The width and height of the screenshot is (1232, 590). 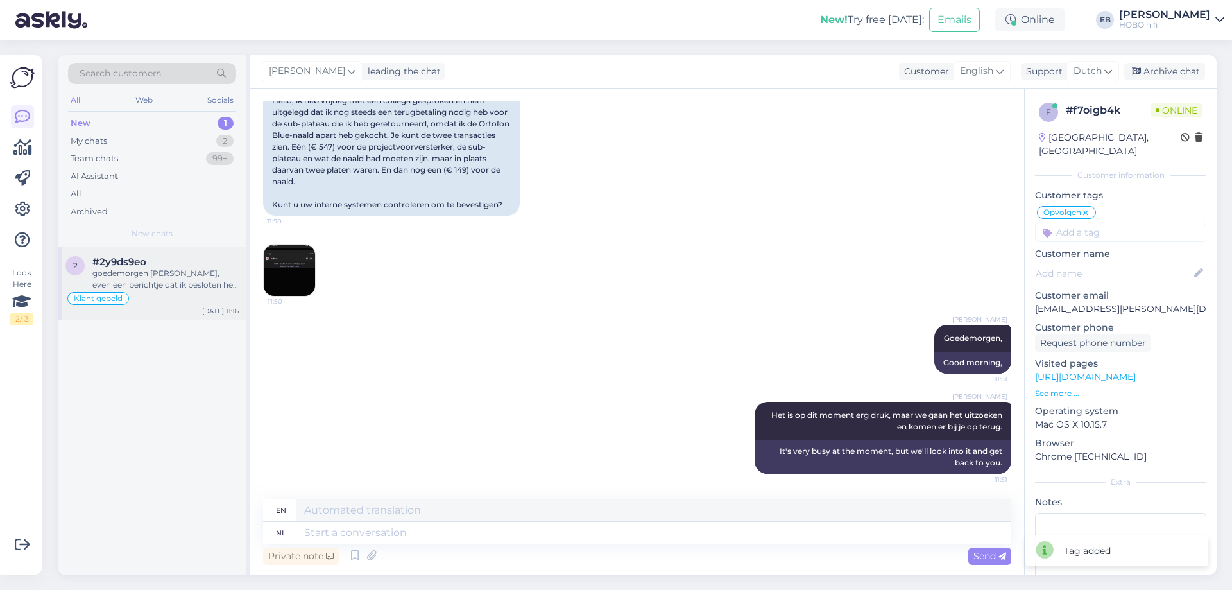 I want to click on div: Look Here, so click(x=22, y=296).